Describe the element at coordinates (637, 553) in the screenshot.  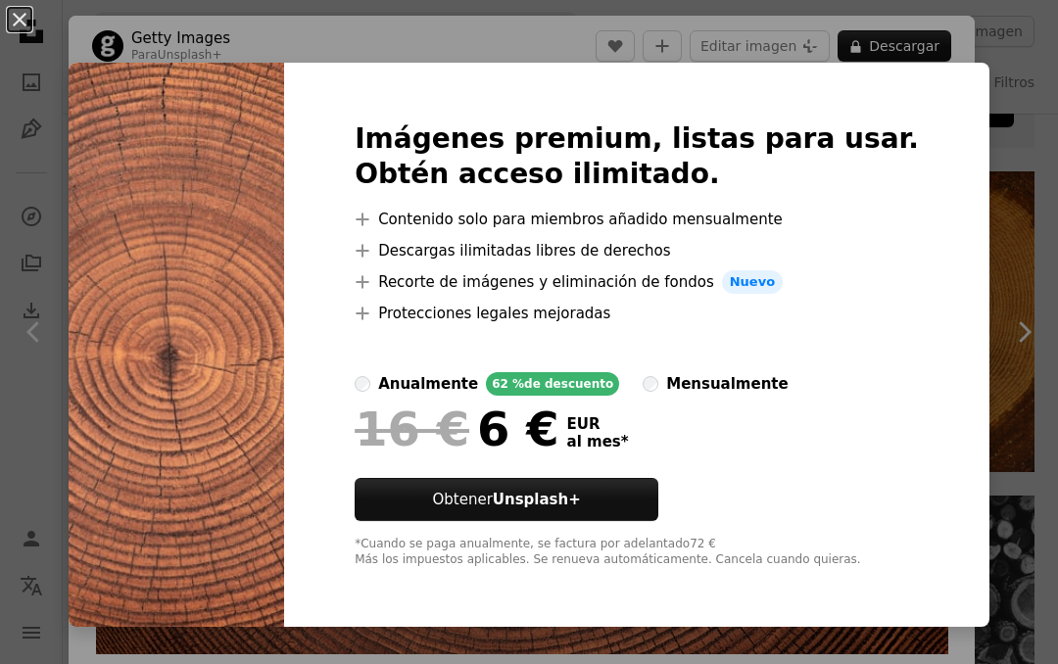
I see `div: *Cuando se paga anualmente, se factura por adelantado 72 € Más los impuestos aplicables. Se renue...` at that location.